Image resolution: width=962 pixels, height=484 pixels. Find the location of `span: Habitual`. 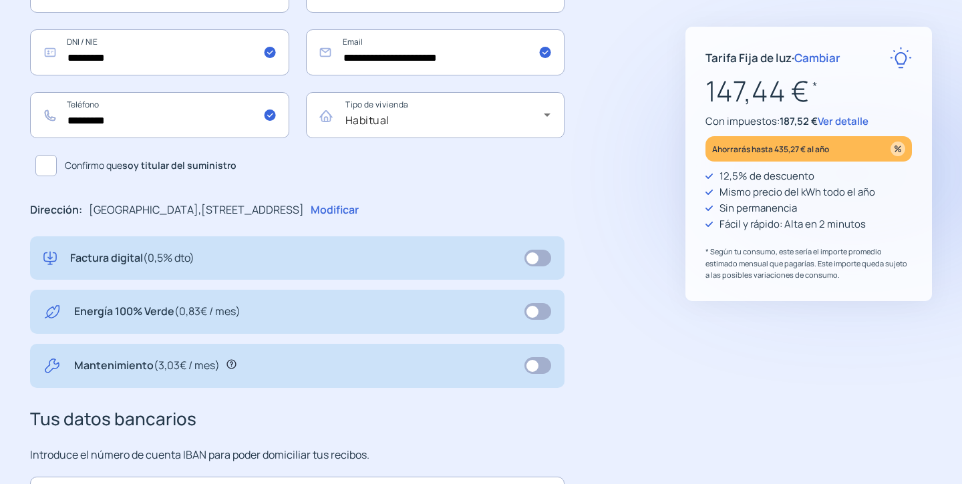

span: Habitual is located at coordinates (367, 120).